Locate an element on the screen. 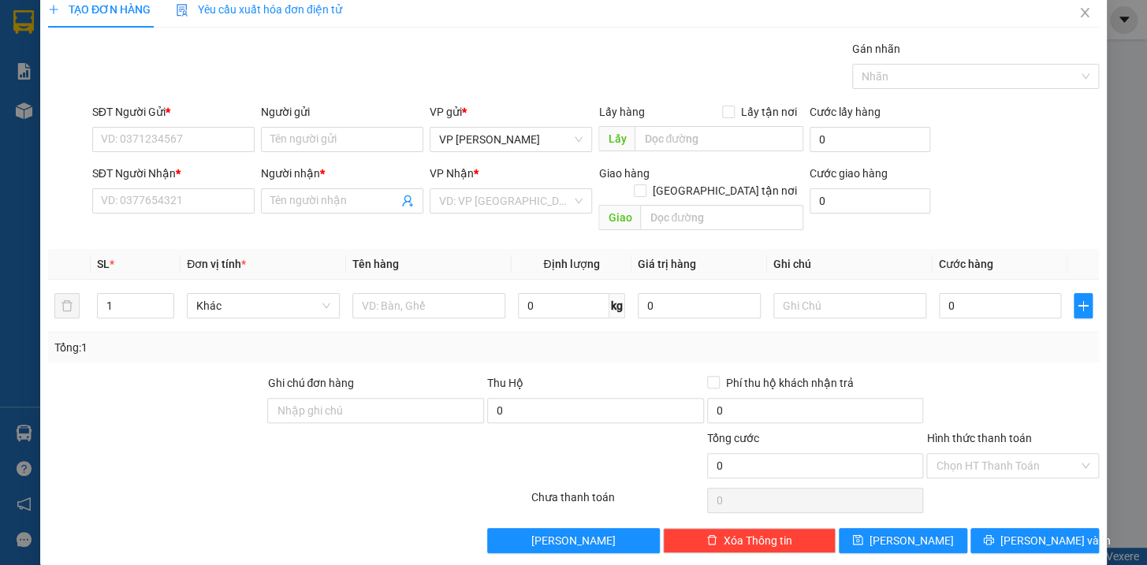 The width and height of the screenshot is (1147, 565). button: deleteXóa Thông tin is located at coordinates (749, 541).